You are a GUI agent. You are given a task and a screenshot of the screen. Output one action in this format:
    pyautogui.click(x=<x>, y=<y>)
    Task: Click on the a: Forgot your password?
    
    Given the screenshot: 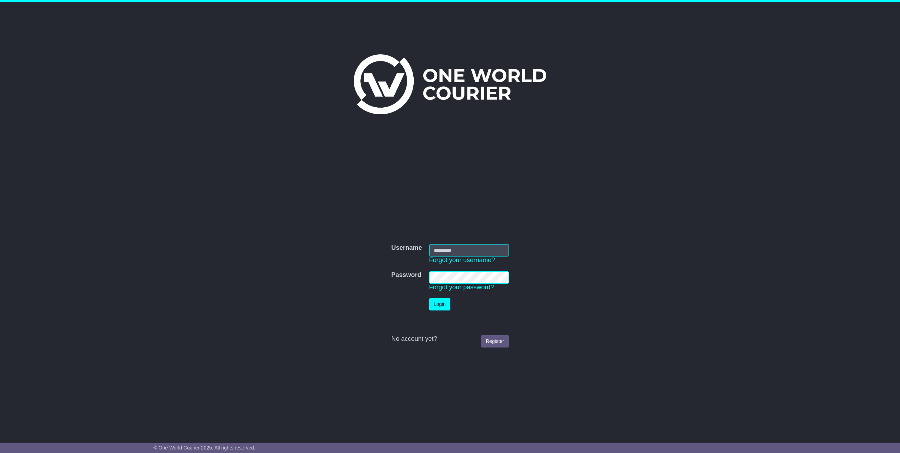 What is the action you would take?
    pyautogui.click(x=462, y=287)
    